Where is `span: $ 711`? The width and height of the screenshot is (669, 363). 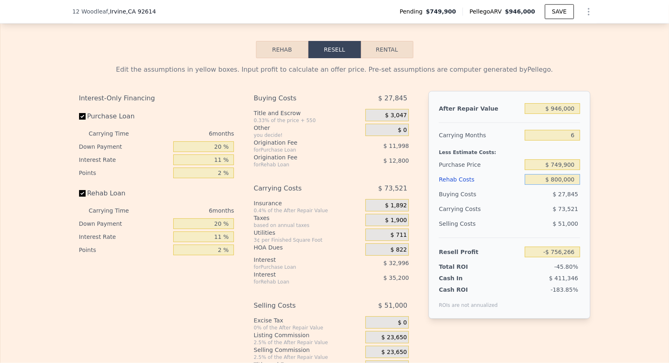
span: $ 711 is located at coordinates (398, 235).